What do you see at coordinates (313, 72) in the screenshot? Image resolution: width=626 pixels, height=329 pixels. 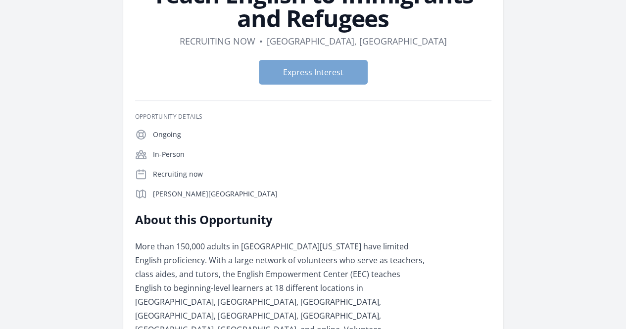 I see `button: Express Interest` at bounding box center [313, 72].